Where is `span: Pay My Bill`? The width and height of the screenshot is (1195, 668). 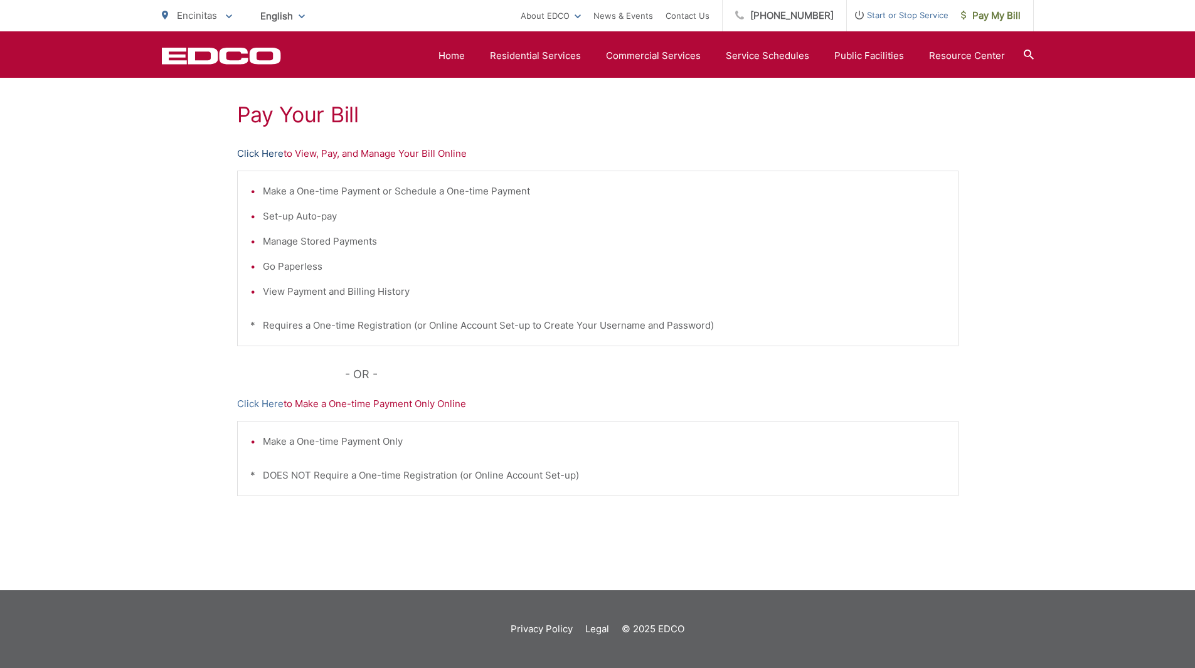 span: Pay My Bill is located at coordinates (991, 16).